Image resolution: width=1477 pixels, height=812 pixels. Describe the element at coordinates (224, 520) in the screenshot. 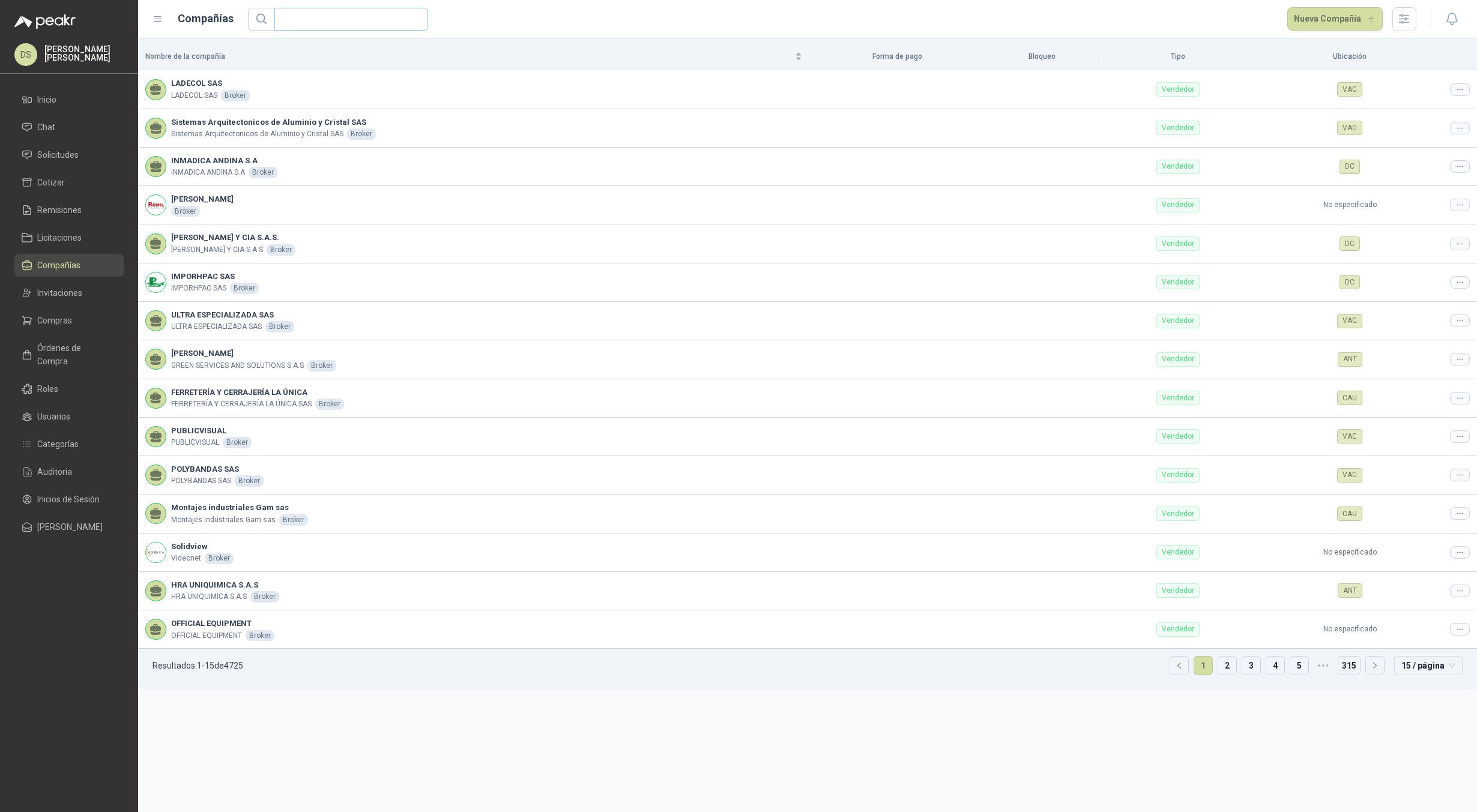

I see `p: Montajes industriales Gam sas` at that location.